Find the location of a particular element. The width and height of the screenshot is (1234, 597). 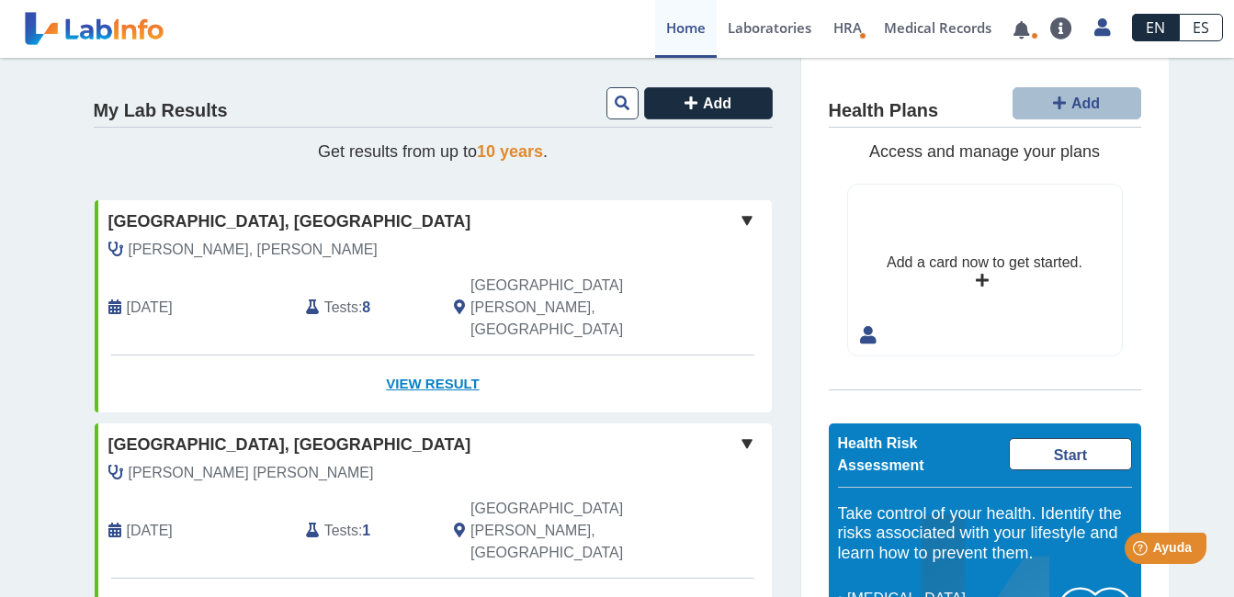

a: View Result is located at coordinates (433, 384).